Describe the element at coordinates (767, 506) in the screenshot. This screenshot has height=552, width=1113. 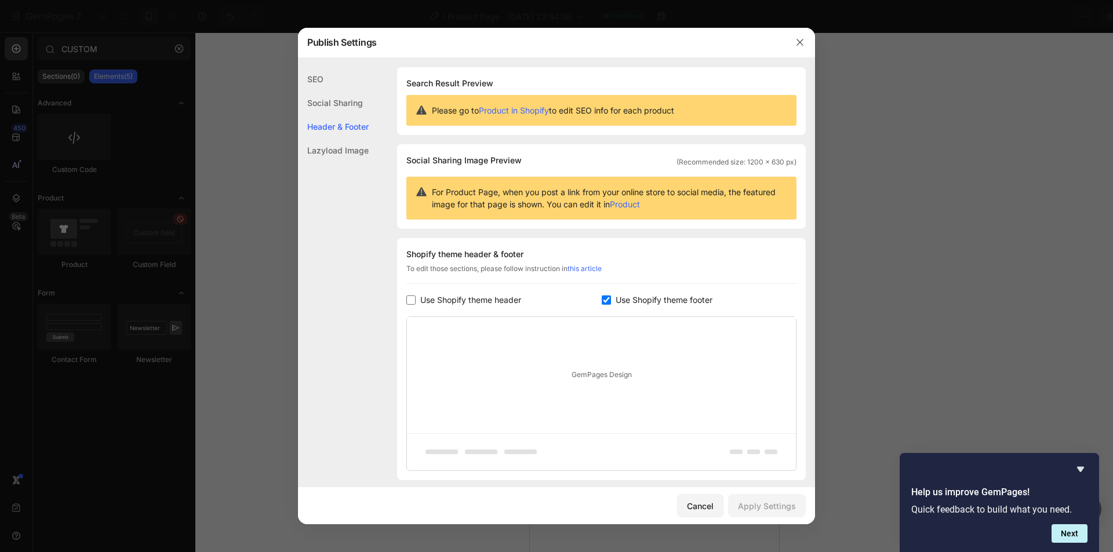
I see `div: Apply Settings` at that location.